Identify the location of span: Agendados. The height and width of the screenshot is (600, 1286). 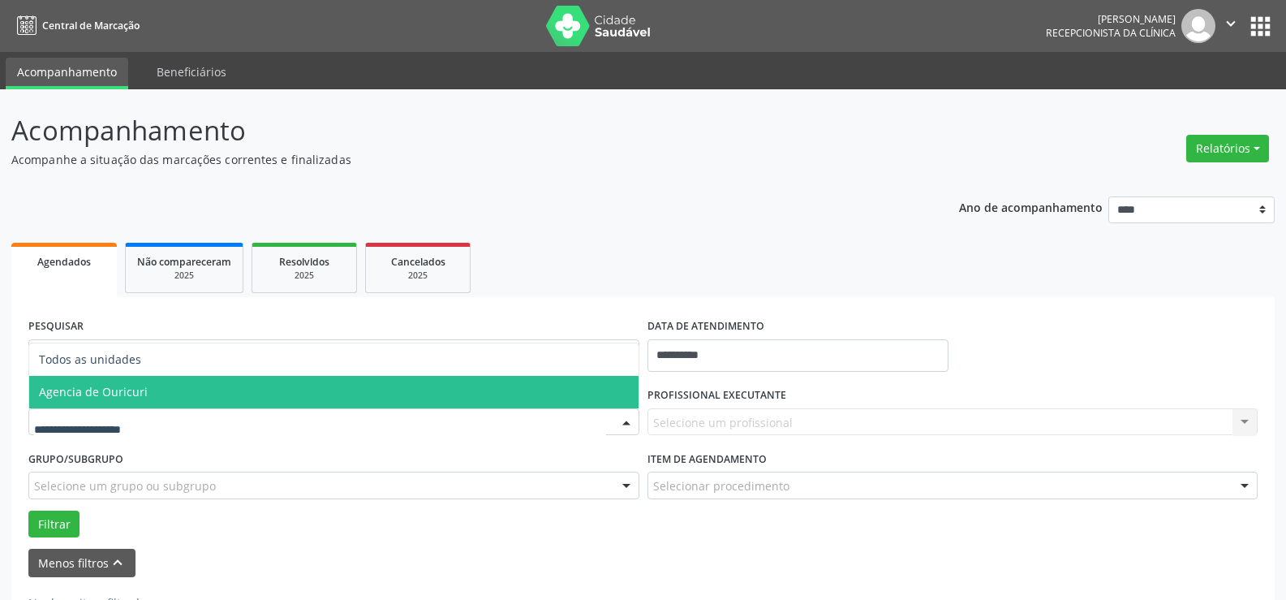
(64, 261).